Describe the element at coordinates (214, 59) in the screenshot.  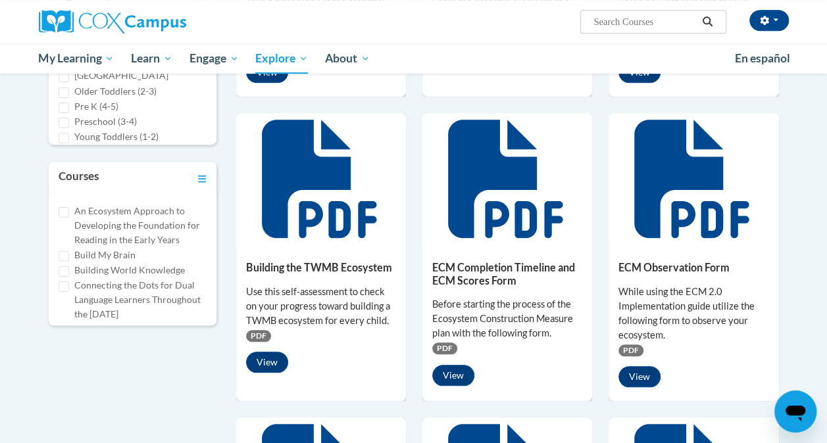
I see `span: Engage` at that location.